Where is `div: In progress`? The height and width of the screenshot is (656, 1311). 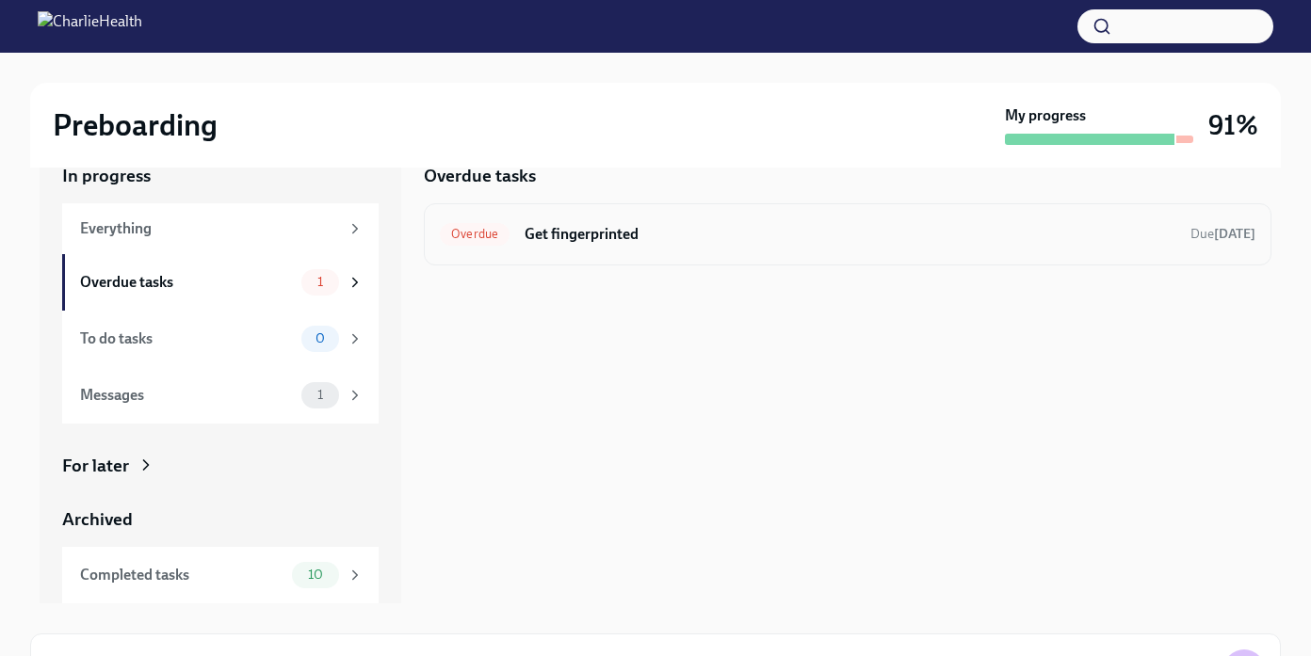
div: In progress is located at coordinates (220, 176).